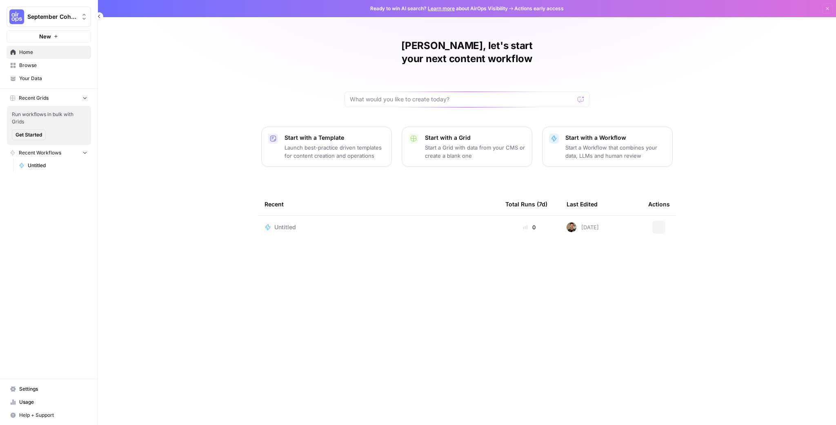 Image resolution: width=836 pixels, height=425 pixels. I want to click on input: What would you like to create today?, so click(462, 99).